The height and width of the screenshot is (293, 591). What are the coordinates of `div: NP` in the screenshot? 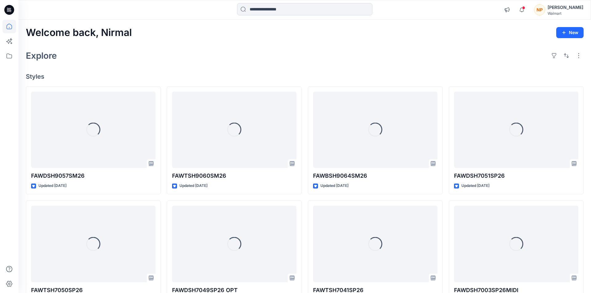 It's located at (539, 10).